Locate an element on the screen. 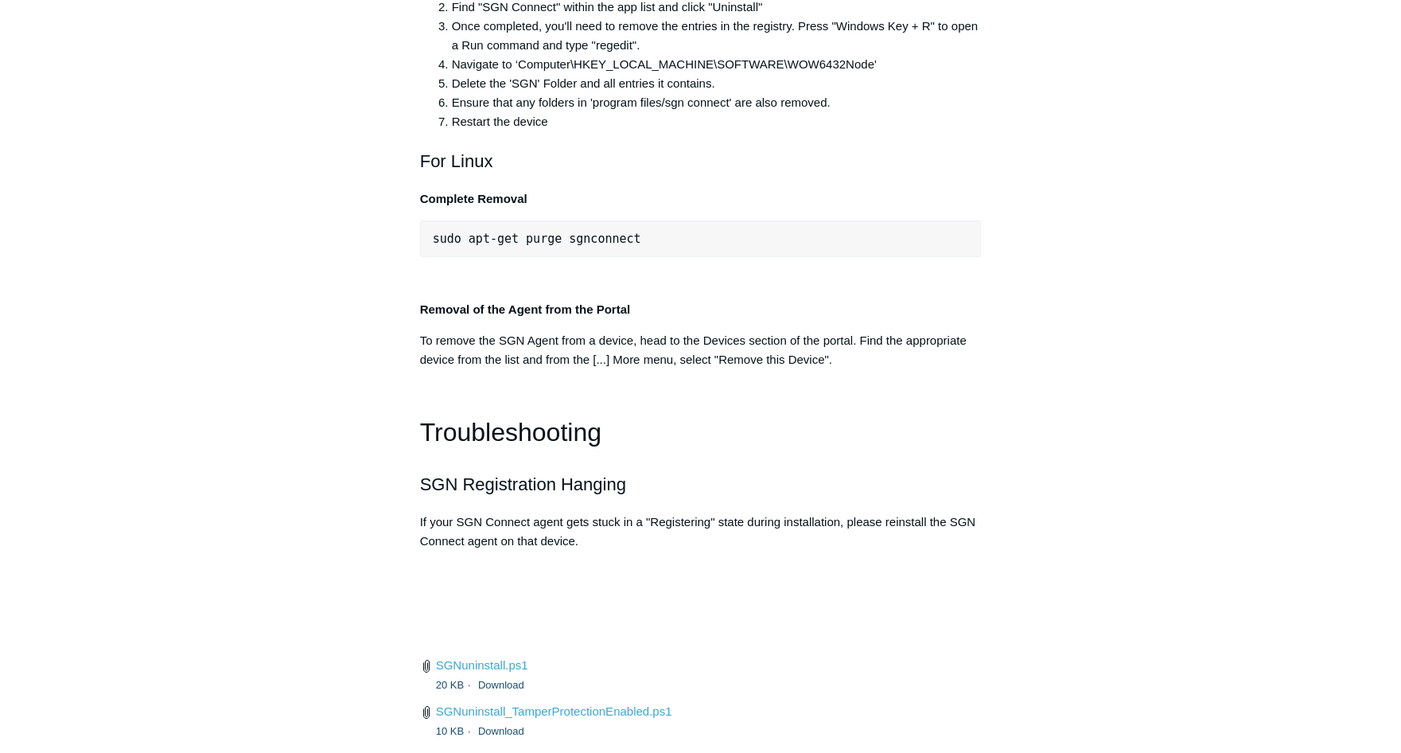  li: Navigate to ‘Computer\HKEY_LOCAL_MACHINE\SOFTWARE\WOW6432Node' is located at coordinates (717, 64).